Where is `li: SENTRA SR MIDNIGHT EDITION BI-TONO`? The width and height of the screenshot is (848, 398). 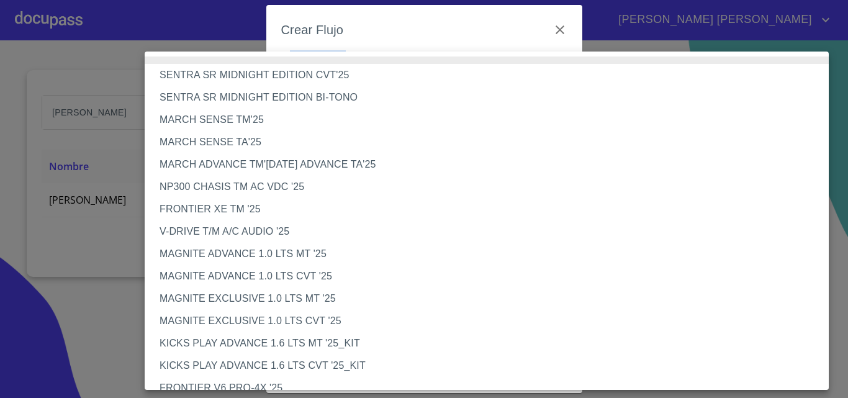
li: SENTRA SR MIDNIGHT EDITION BI-TONO is located at coordinates (491, 97).